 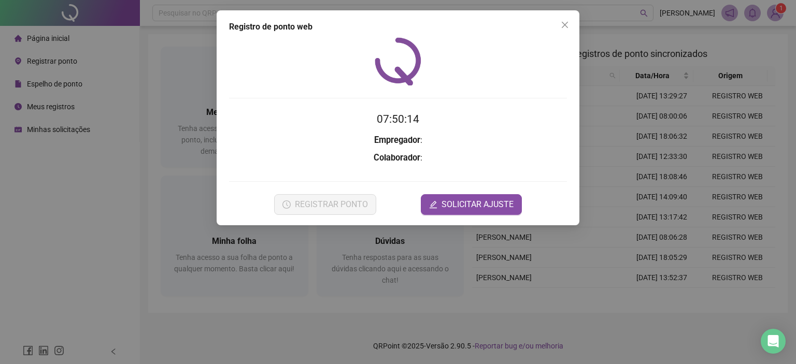 What do you see at coordinates (398, 27) in the screenshot?
I see `div: Registro de ponto web` at bounding box center [398, 27].